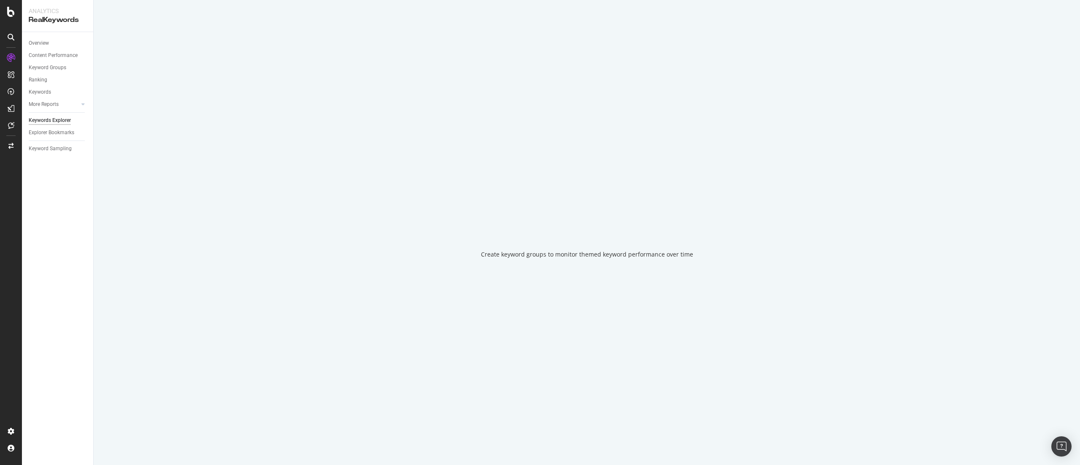 The image size is (1080, 465). What do you see at coordinates (51, 133) in the screenshot?
I see `div: Explorer Bookmarks` at bounding box center [51, 133].